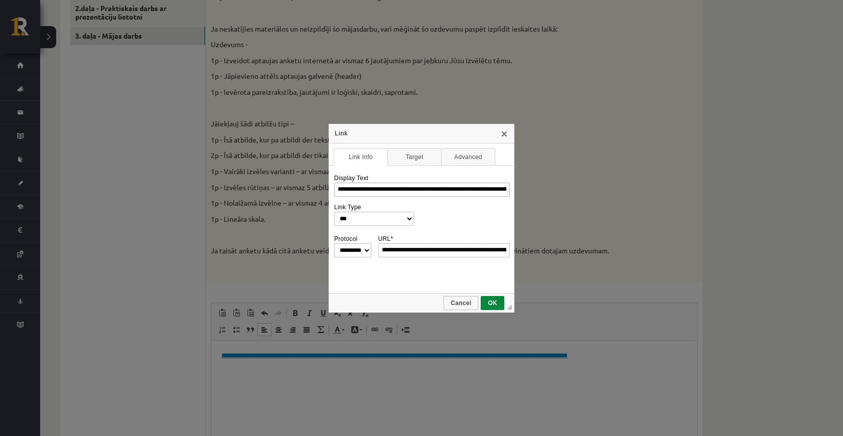  I want to click on a: Link Info, so click(361, 157).